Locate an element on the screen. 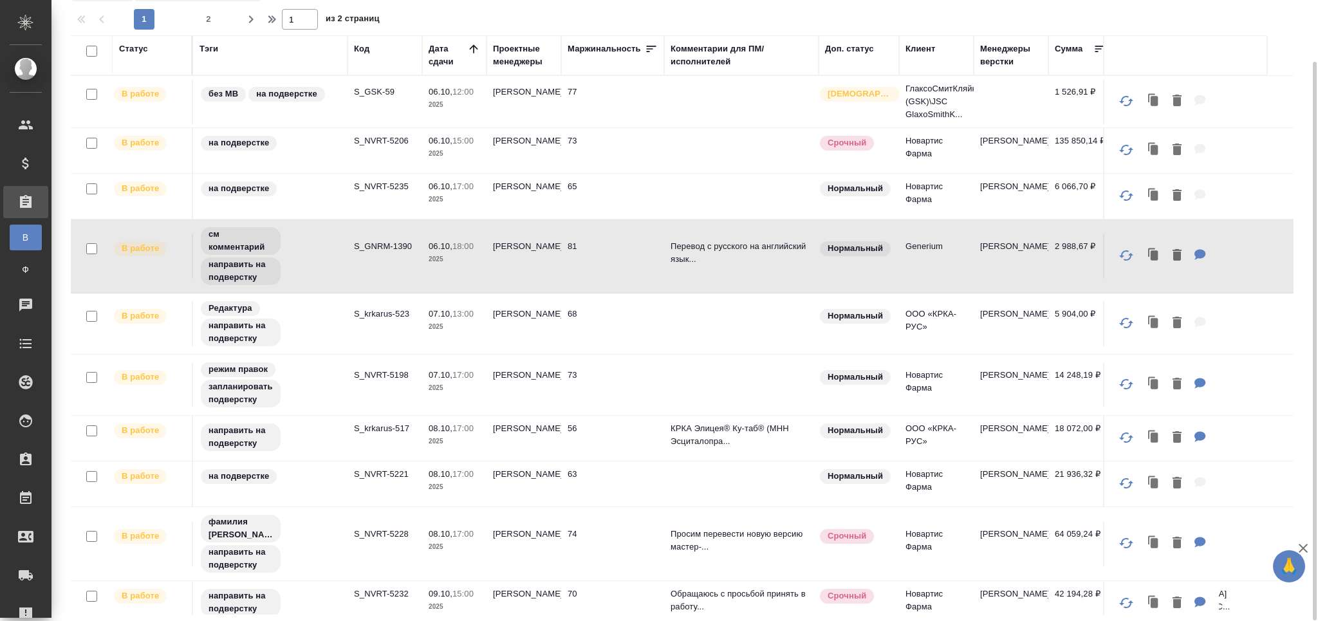 The width and height of the screenshot is (1318, 621). div: на подверстке is located at coordinates (270, 189).